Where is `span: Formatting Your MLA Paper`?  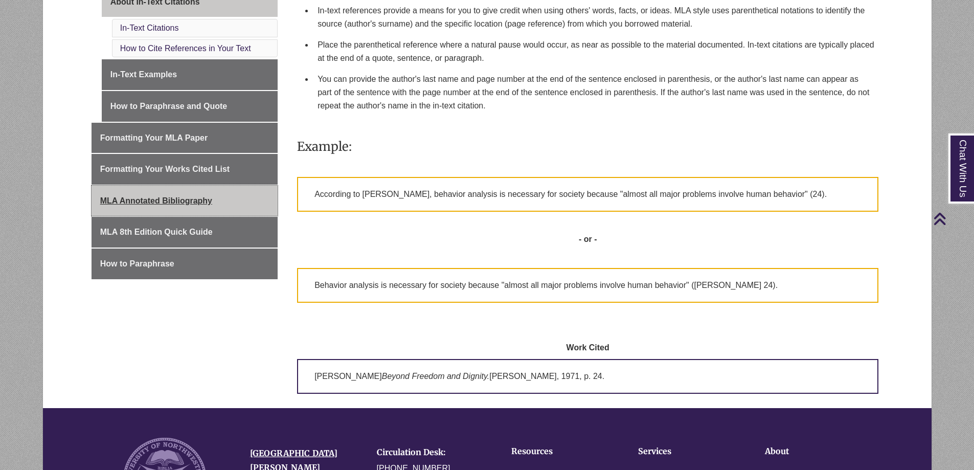 span: Formatting Your MLA Paper is located at coordinates (154, 138).